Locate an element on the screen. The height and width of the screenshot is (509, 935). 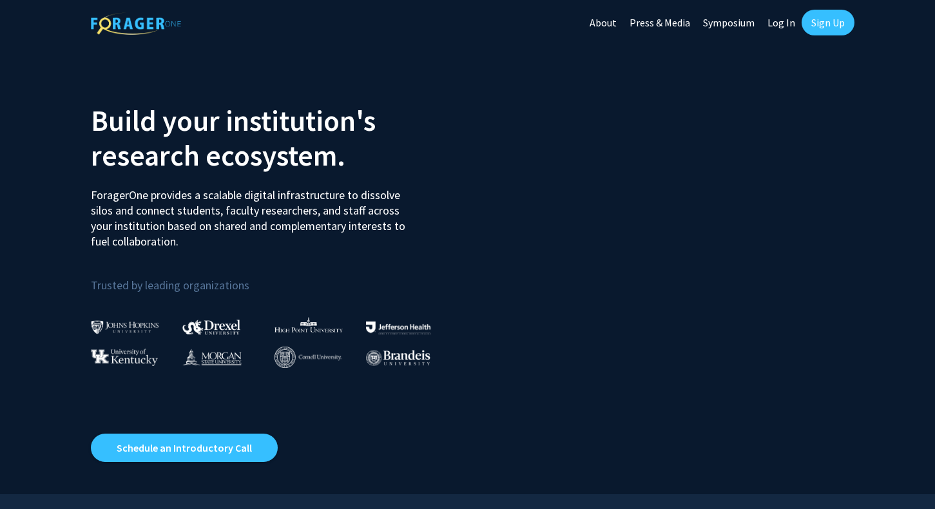
a: Sign Up is located at coordinates (828, 23).